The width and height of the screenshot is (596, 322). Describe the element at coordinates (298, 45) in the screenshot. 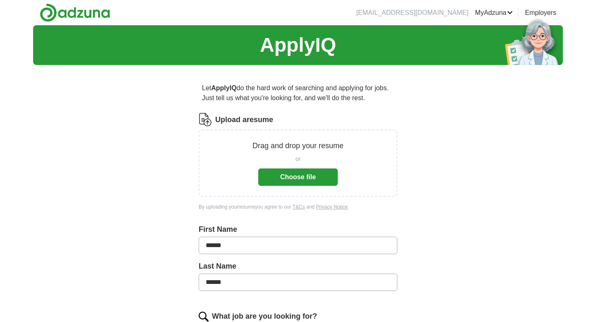

I see `h1: ApplyIQ` at that location.